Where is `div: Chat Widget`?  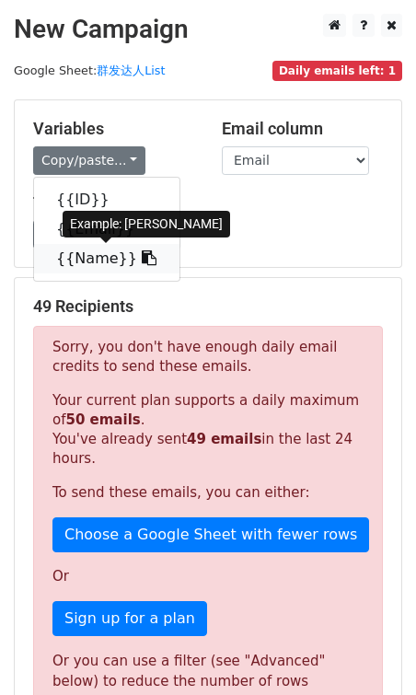
div: Chat Widget is located at coordinates (370, 651).